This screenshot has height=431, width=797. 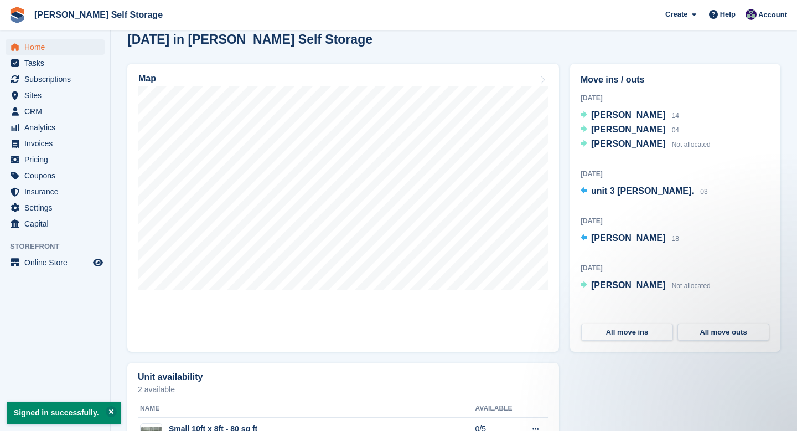 What do you see at coordinates (728, 14) in the screenshot?
I see `span: Help` at bounding box center [728, 14].